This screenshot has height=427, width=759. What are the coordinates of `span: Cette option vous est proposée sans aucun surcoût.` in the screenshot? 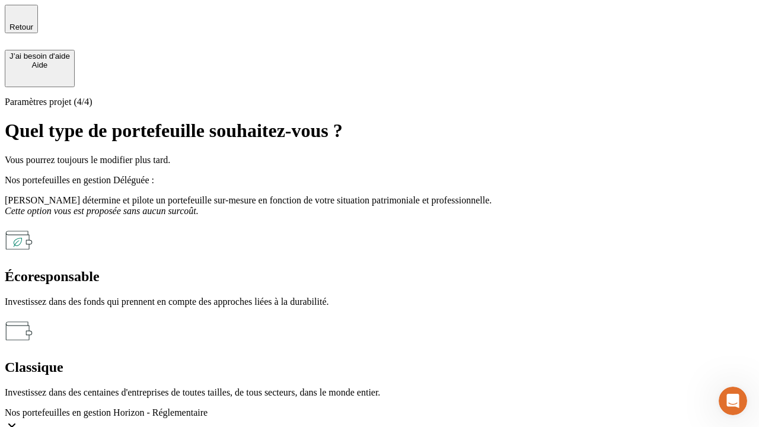 It's located at (101, 211).